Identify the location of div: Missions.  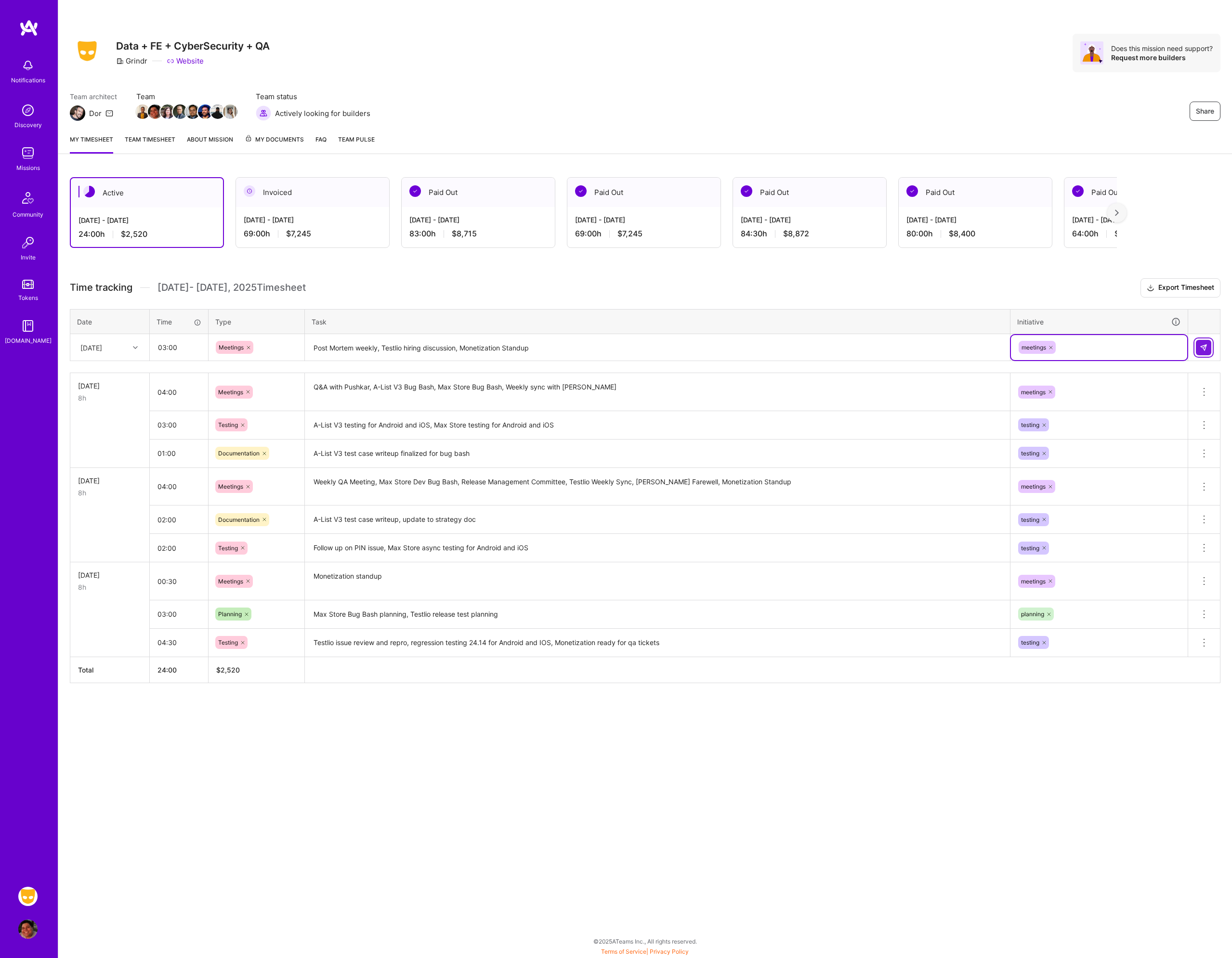
(28, 168).